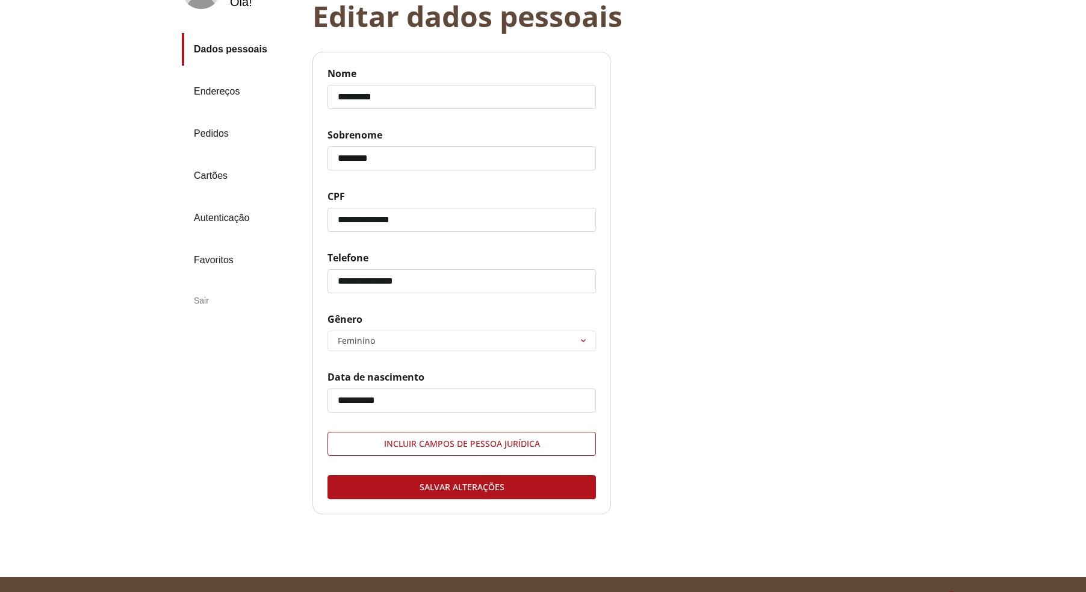 This screenshot has height=592, width=1086. I want to click on input: Sobrenome, so click(462, 158).